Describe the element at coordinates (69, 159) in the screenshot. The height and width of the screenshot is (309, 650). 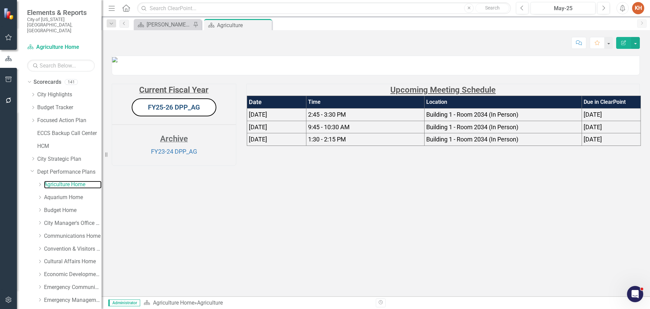
I see `a: City Strategic Plan` at that location.